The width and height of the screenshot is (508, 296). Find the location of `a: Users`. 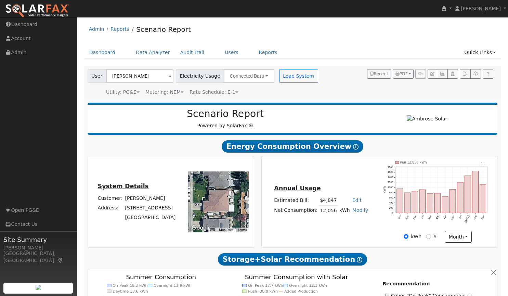

a: Users is located at coordinates (231, 52).